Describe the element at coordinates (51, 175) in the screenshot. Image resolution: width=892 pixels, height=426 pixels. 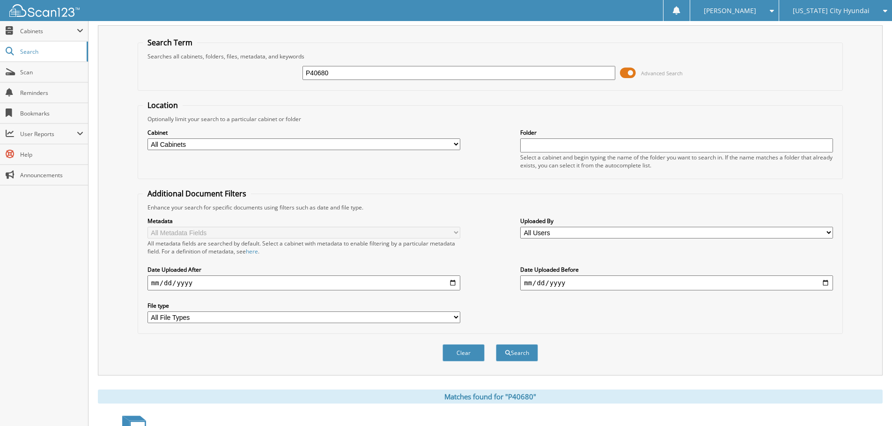
I see `span: Announcements` at that location.